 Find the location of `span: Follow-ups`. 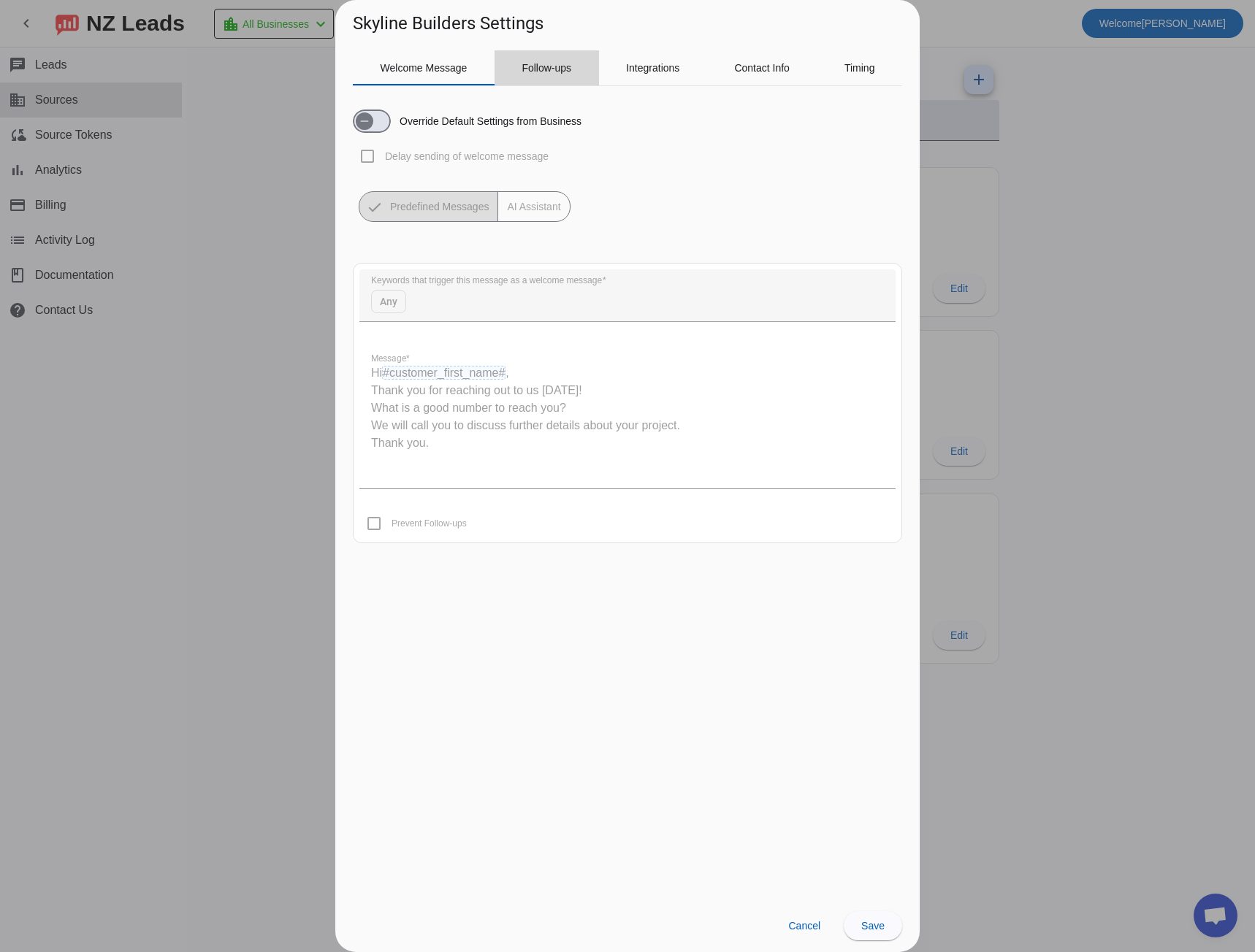

span: Follow-ups is located at coordinates (546, 67).